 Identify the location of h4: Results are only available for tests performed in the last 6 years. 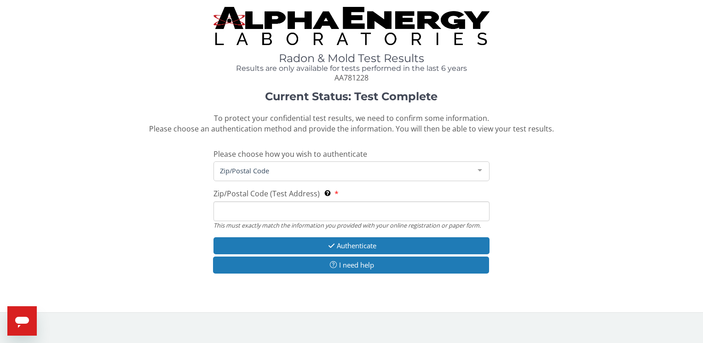
(351, 69).